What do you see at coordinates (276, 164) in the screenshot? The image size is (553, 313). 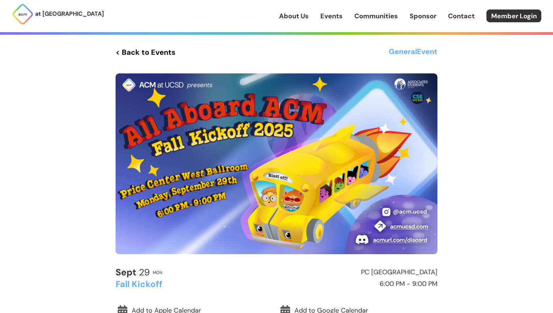 I see `img: Event Cover Photo` at bounding box center [276, 164].